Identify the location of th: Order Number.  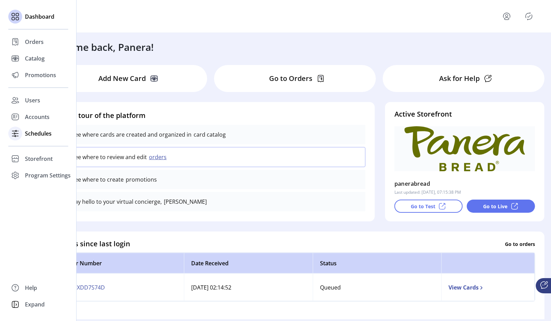
(119, 263).